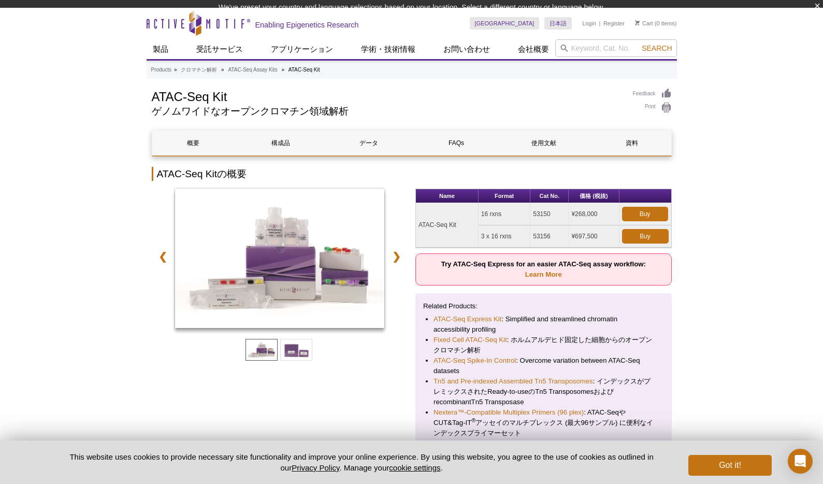  I want to click on button: Search, so click(657, 48).